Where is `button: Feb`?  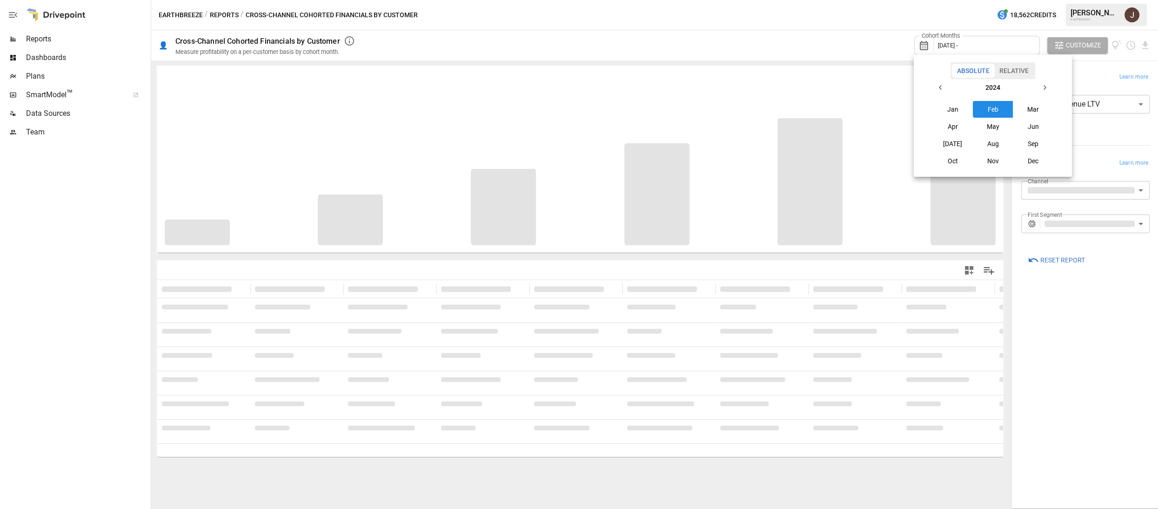 button: Feb is located at coordinates (993, 109).